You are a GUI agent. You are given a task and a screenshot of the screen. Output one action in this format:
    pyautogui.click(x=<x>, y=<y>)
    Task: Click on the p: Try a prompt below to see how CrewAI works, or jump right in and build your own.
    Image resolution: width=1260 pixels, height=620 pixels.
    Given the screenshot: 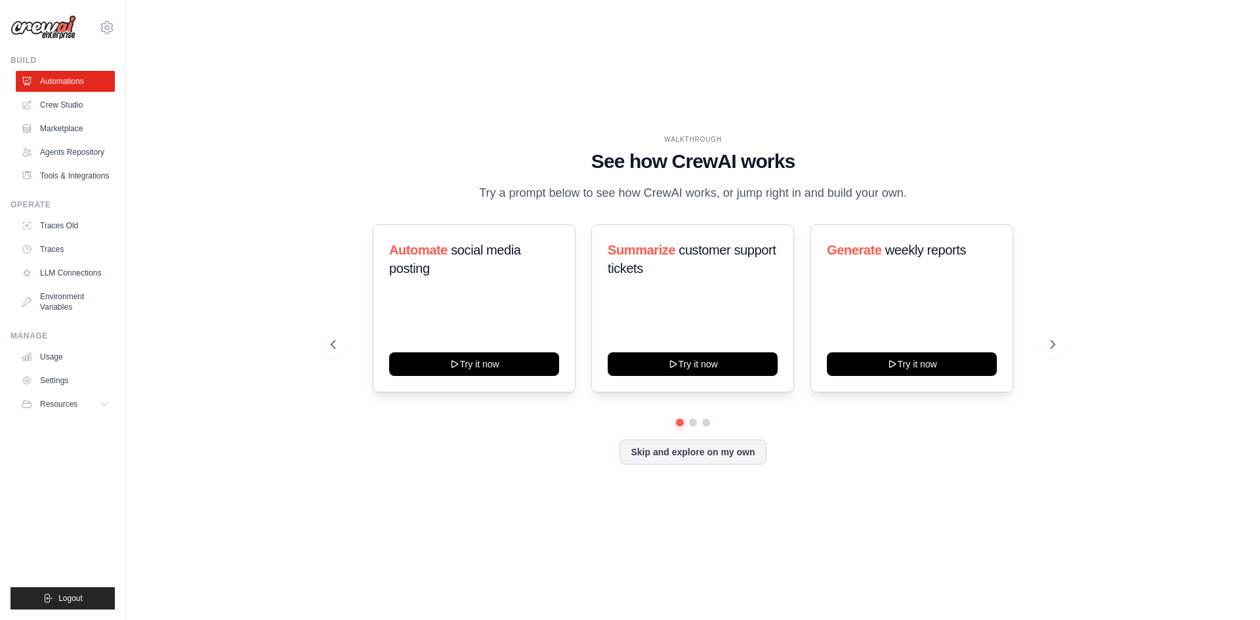 What is the action you would take?
    pyautogui.click(x=693, y=193)
    